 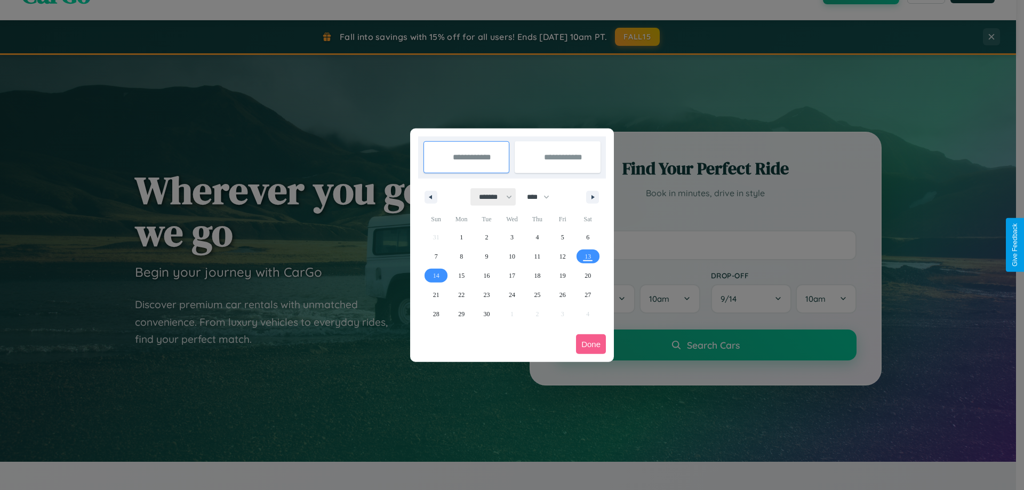 What do you see at coordinates (562, 219) in the screenshot?
I see `span: Fri` at bounding box center [562, 219].